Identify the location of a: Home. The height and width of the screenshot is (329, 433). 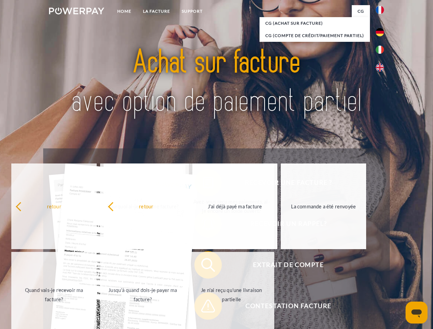
(124, 11).